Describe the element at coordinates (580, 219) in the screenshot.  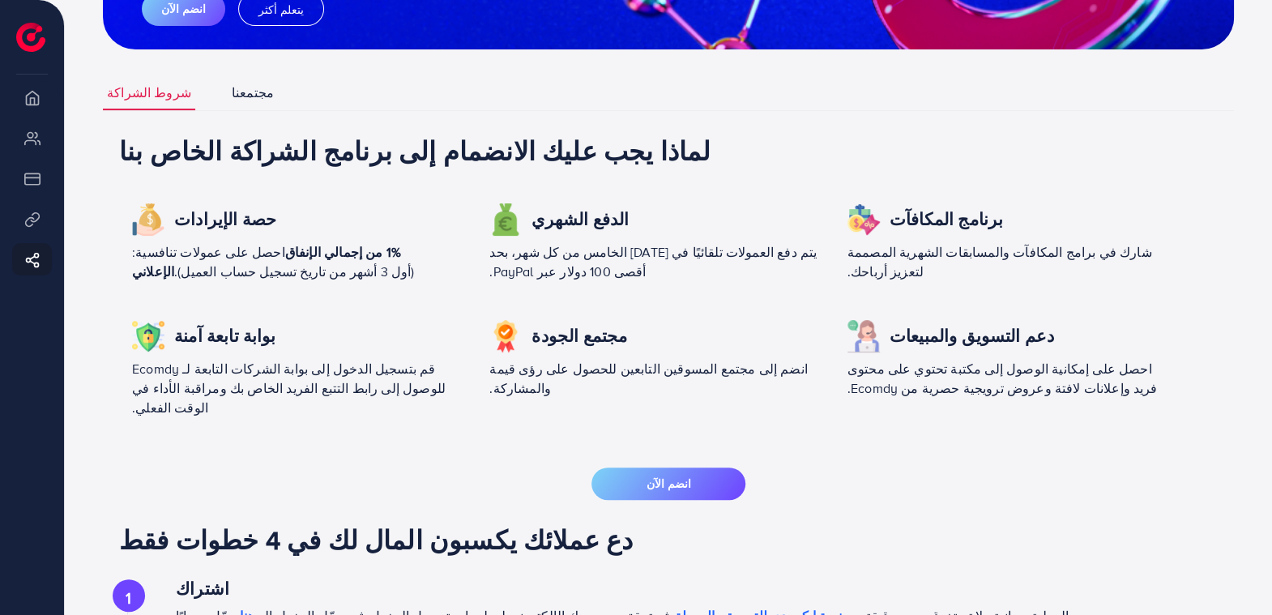
I see `font: الدفع الشهري` at that location.